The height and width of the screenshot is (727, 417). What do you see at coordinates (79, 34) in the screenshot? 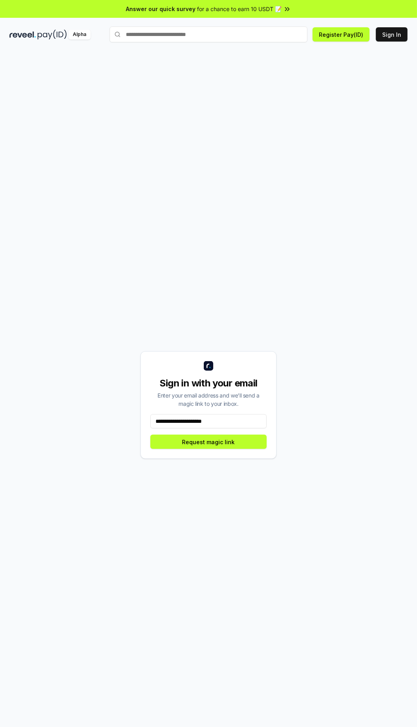
I see `div: Alpha` at bounding box center [79, 34].